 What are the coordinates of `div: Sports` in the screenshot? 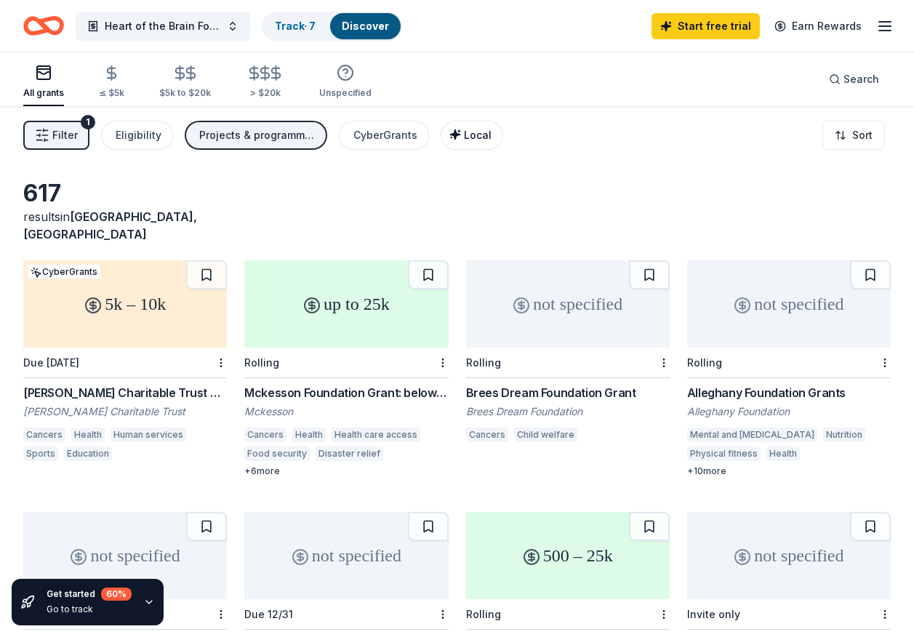 It's located at (41, 454).